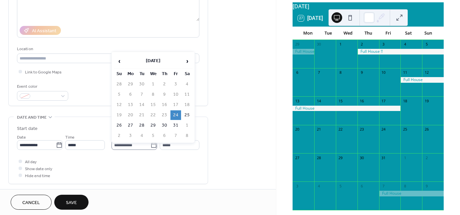  Describe the element at coordinates (142, 74) in the screenshot. I see `th: Tu` at that location.